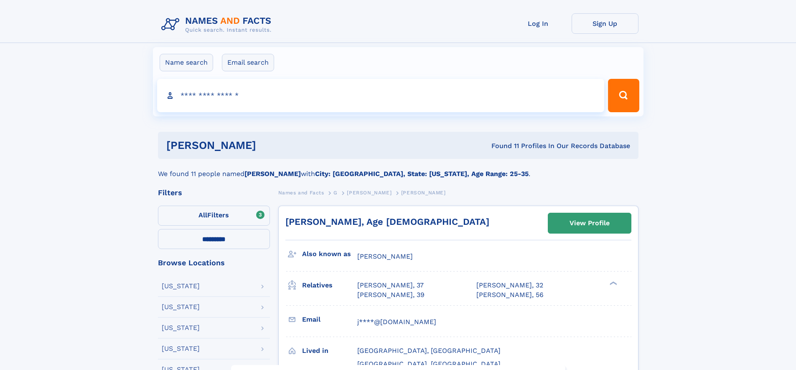  I want to click on label: Name search, so click(186, 63).